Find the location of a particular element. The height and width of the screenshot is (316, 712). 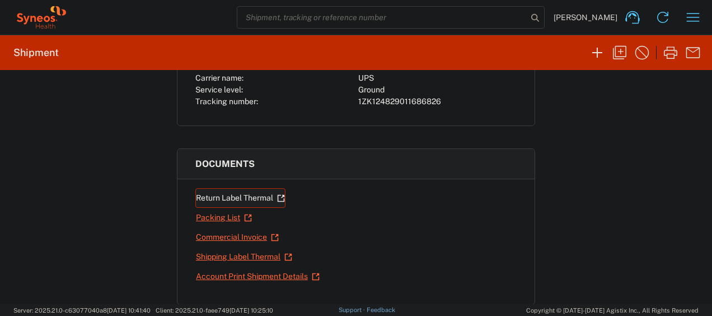

a: Support is located at coordinates (353, 310).